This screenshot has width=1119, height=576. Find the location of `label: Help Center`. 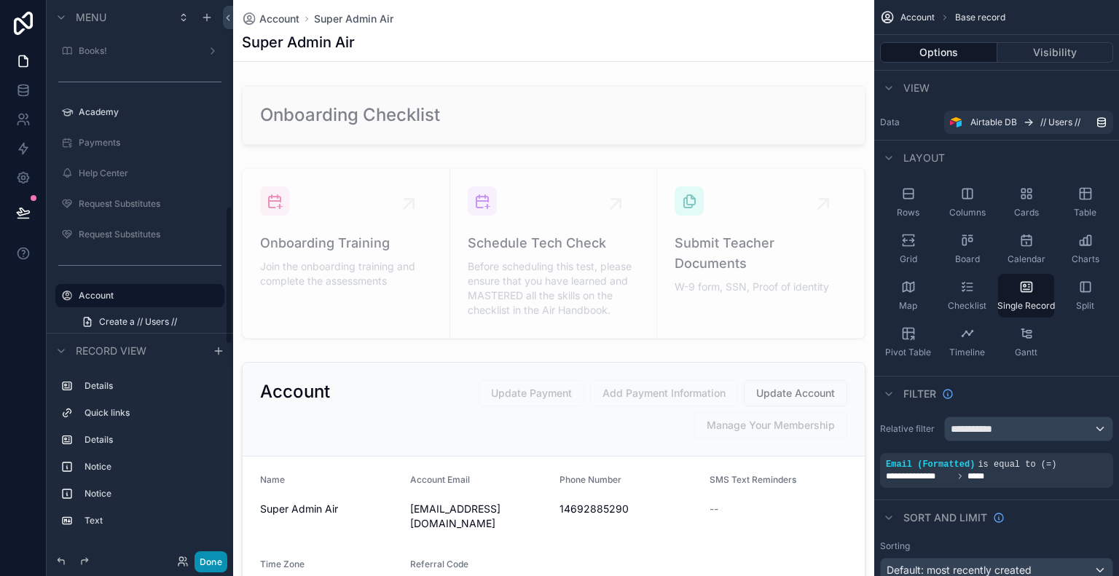

label: Help Center is located at coordinates (150, 173).